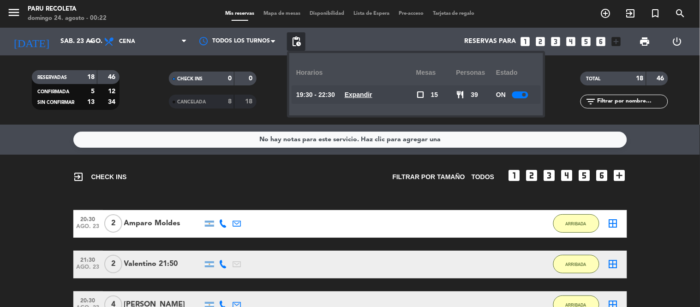 The width and height of the screenshot is (700, 307). What do you see at coordinates (593, 79) in the screenshot?
I see `span: TOTAL` at bounding box center [593, 79].